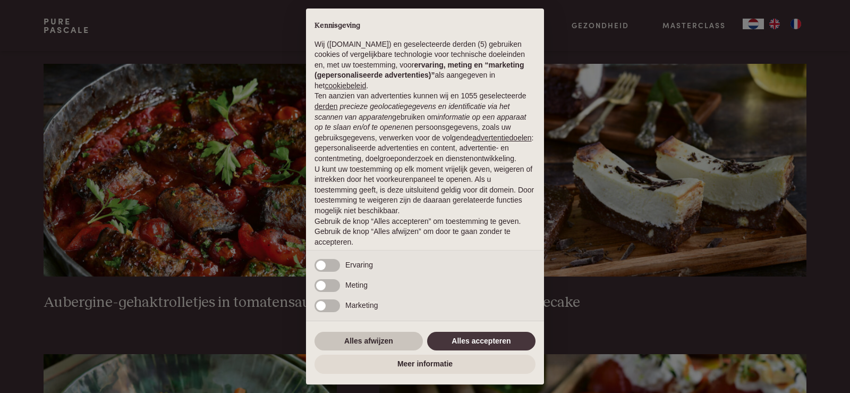  What do you see at coordinates (425, 127) in the screenshot?
I see `p: Ten aanzien van advertenties kunnen wij en 1055 geselecteerde gebruiken om en persoonsgegevens, z...` at bounding box center [425, 127].